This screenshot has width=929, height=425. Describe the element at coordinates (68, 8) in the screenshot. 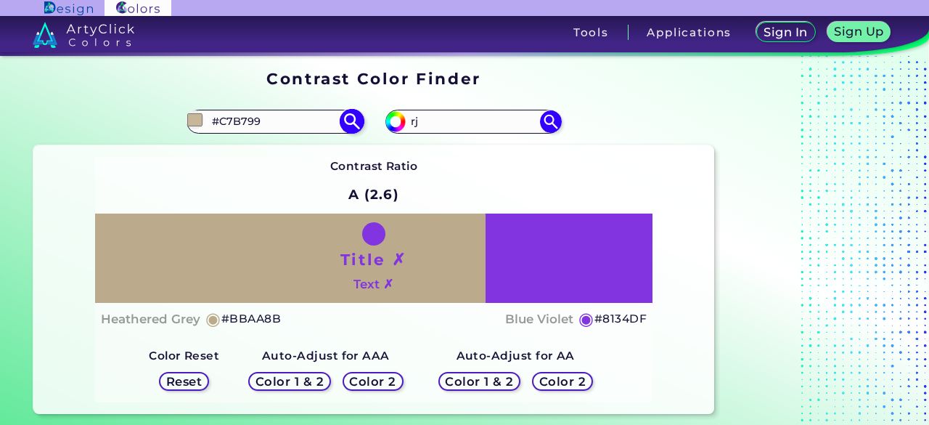

I see `img: ArtyClick Design logo` at that location.